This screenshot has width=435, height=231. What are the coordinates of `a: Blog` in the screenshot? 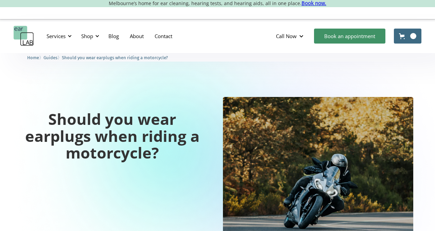 It's located at (114, 36).